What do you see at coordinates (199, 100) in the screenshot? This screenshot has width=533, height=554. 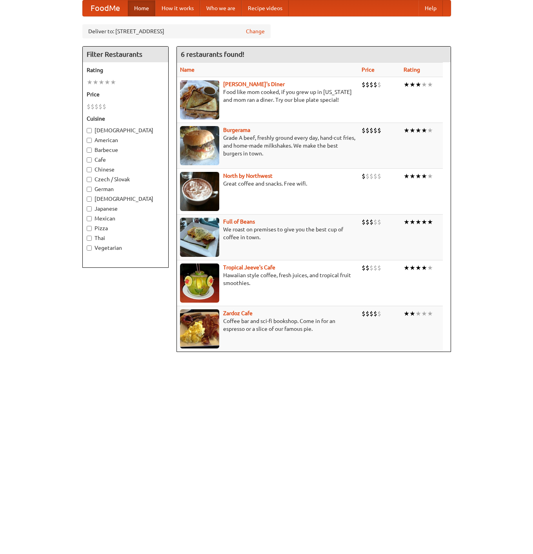 I see `img: sallys.jpg` at bounding box center [199, 100].